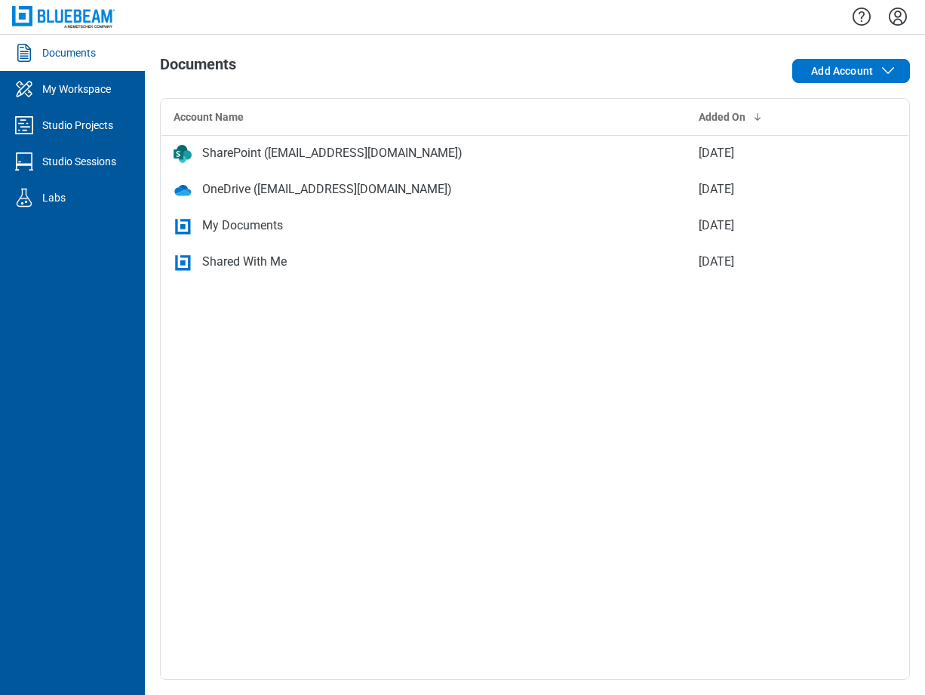  Describe the element at coordinates (24, 125) in the screenshot. I see `svg: Studio Projects` at that location.